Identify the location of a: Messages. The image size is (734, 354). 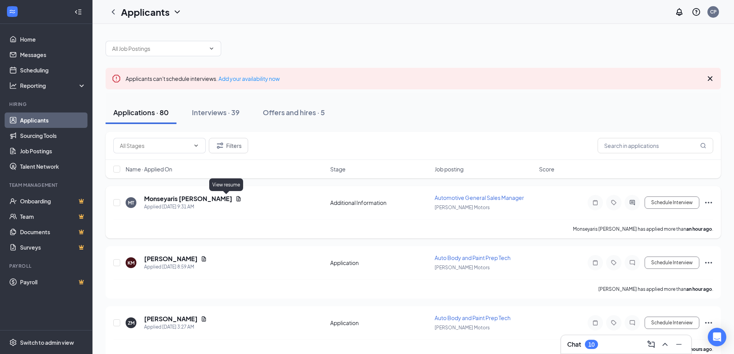
(53, 55).